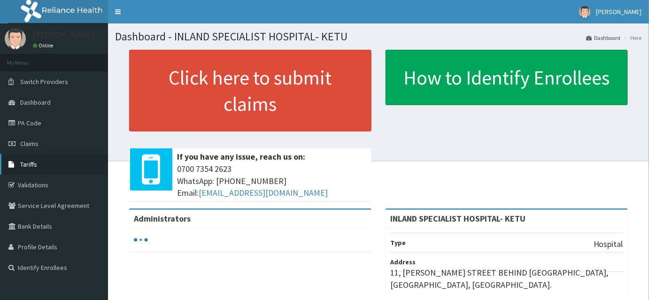 This screenshot has width=649, height=300. I want to click on span: Claims, so click(29, 144).